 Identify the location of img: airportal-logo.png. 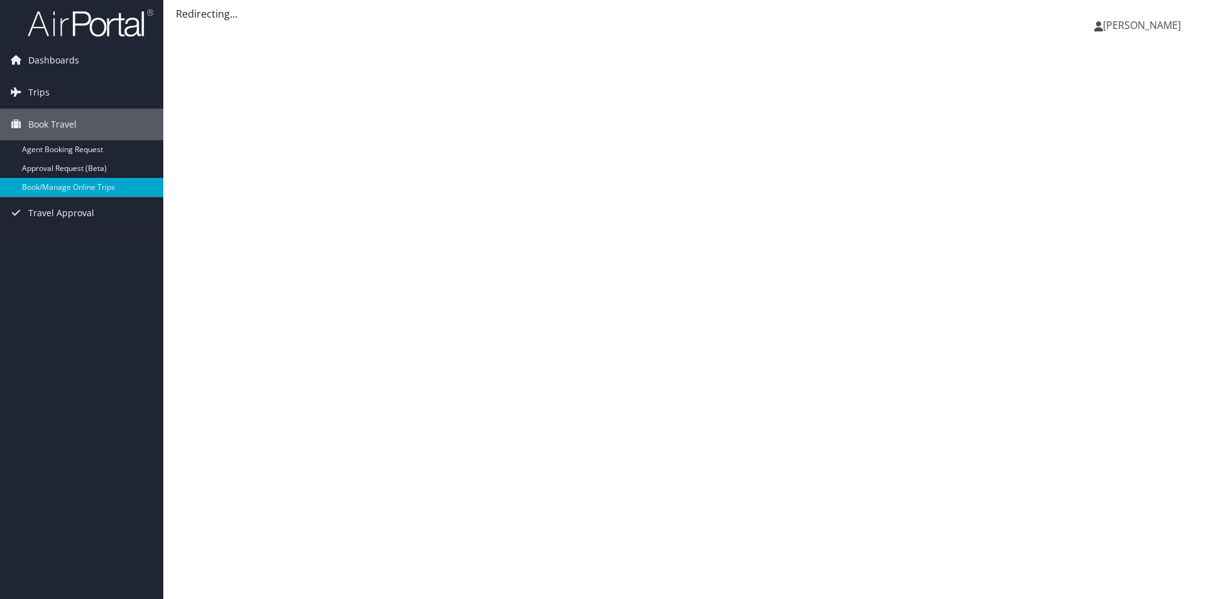
(90, 23).